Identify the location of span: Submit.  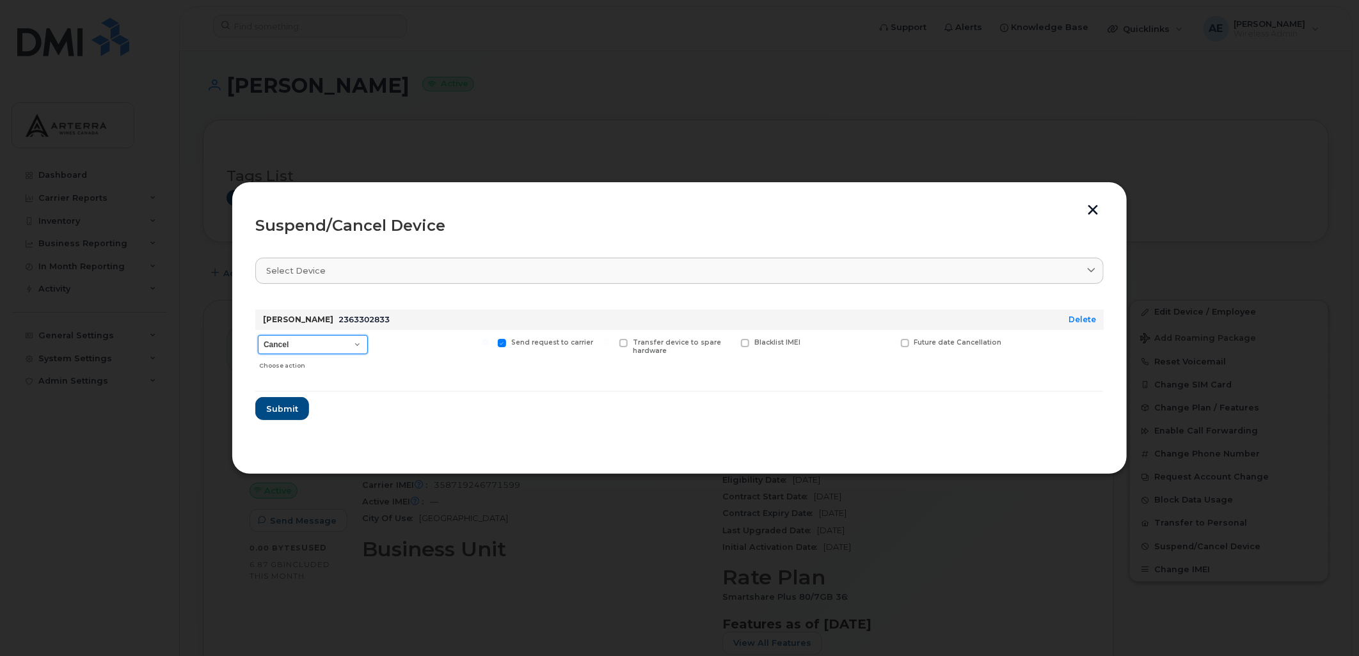
(282, 409).